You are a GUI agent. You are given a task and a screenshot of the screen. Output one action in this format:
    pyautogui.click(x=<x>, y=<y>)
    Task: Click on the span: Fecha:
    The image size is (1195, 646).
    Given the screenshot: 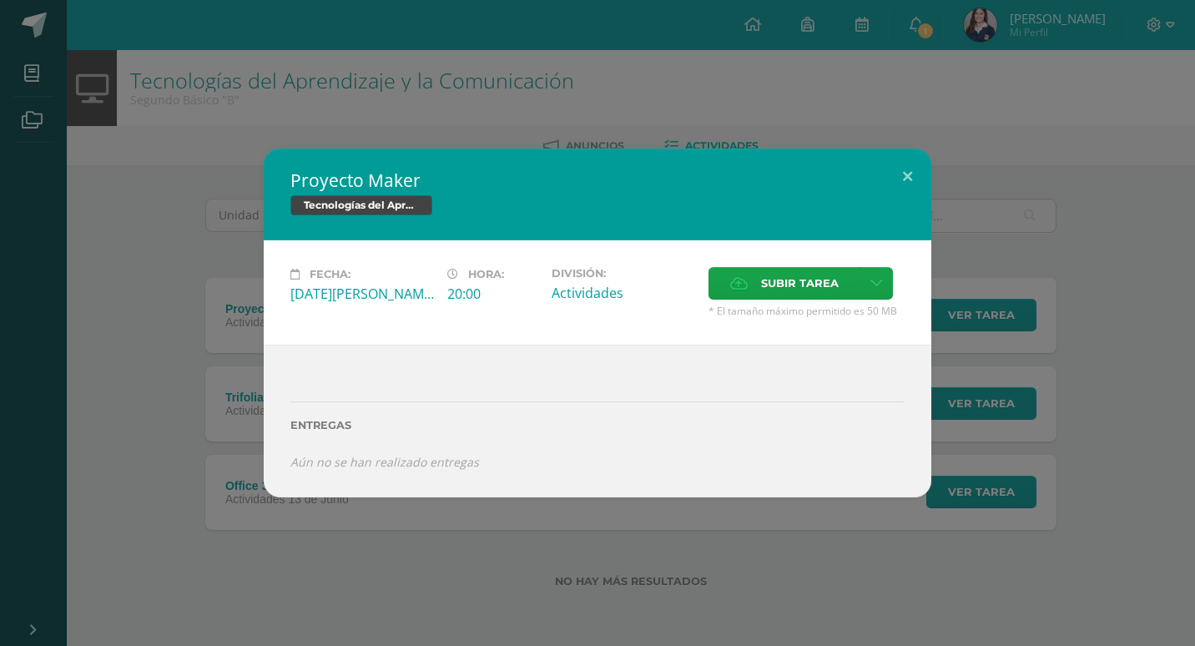 What is the action you would take?
    pyautogui.click(x=330, y=274)
    